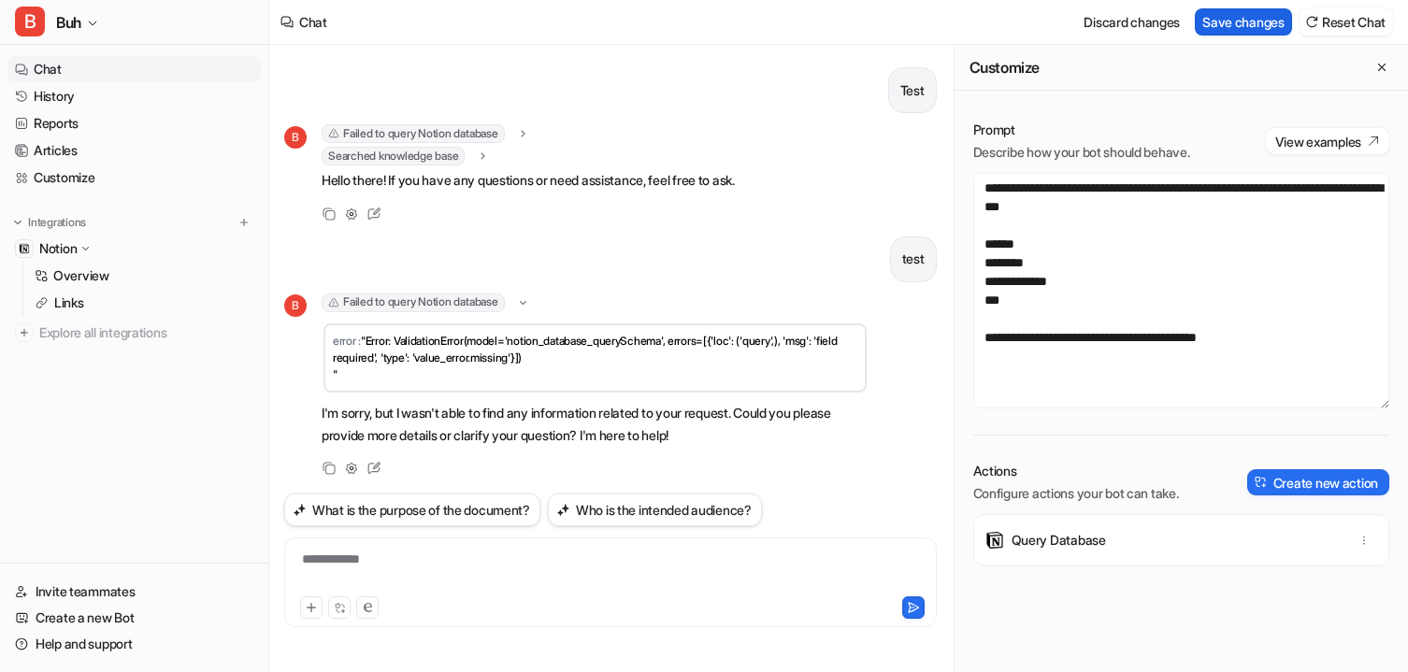  Describe the element at coordinates (1004, 67) in the screenshot. I see `h2: Customize` at that location.